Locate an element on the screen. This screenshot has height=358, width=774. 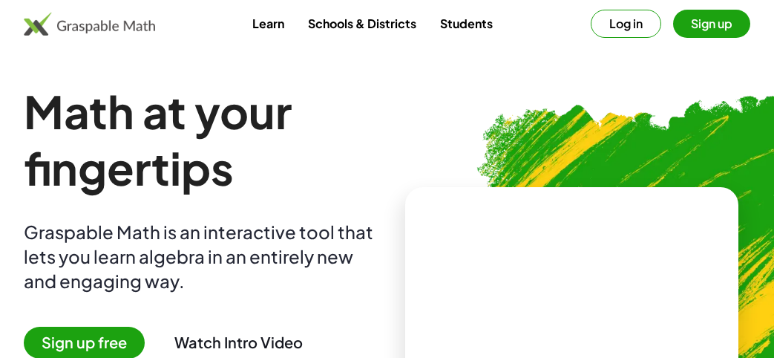
a: Learn is located at coordinates (268, 23).